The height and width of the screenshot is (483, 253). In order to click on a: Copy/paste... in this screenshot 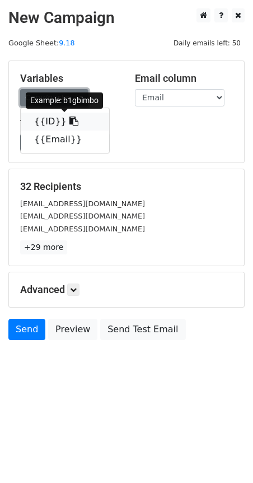, I will do `click(54, 97)`.